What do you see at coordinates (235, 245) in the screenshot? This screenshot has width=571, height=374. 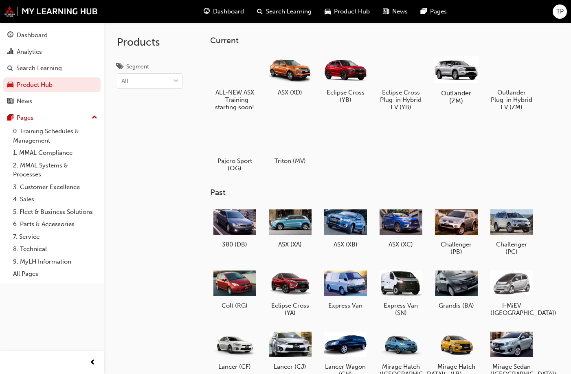 I see `h5: 380 (DB)` at bounding box center [235, 245].